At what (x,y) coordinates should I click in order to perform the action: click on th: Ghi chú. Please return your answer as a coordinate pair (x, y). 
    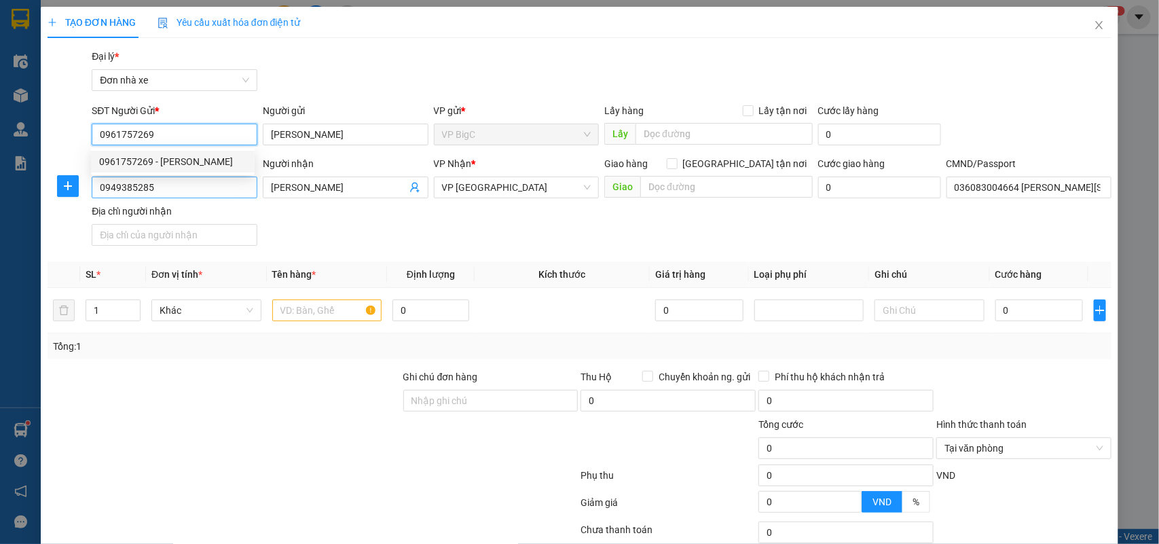
    Looking at the image, I should click on (930, 274).